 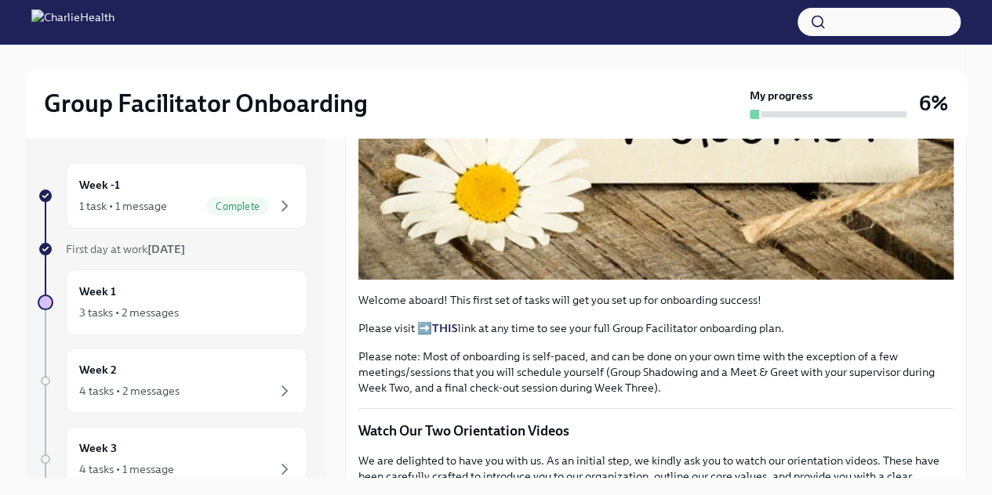 I want to click on strong: My progress, so click(x=781, y=96).